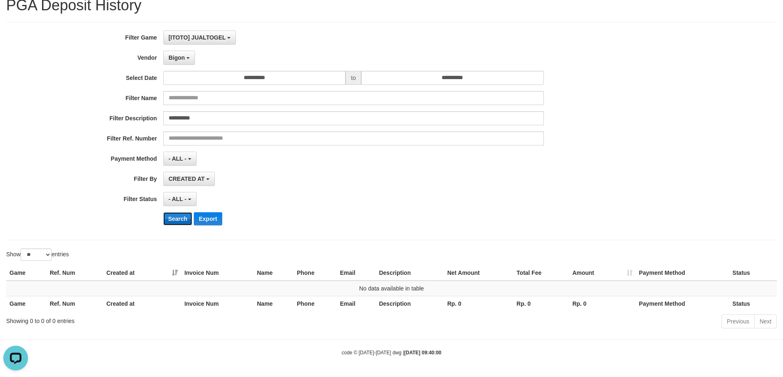 This screenshot has width=783, height=377. Describe the element at coordinates (208, 219) in the screenshot. I see `button: Export` at that location.